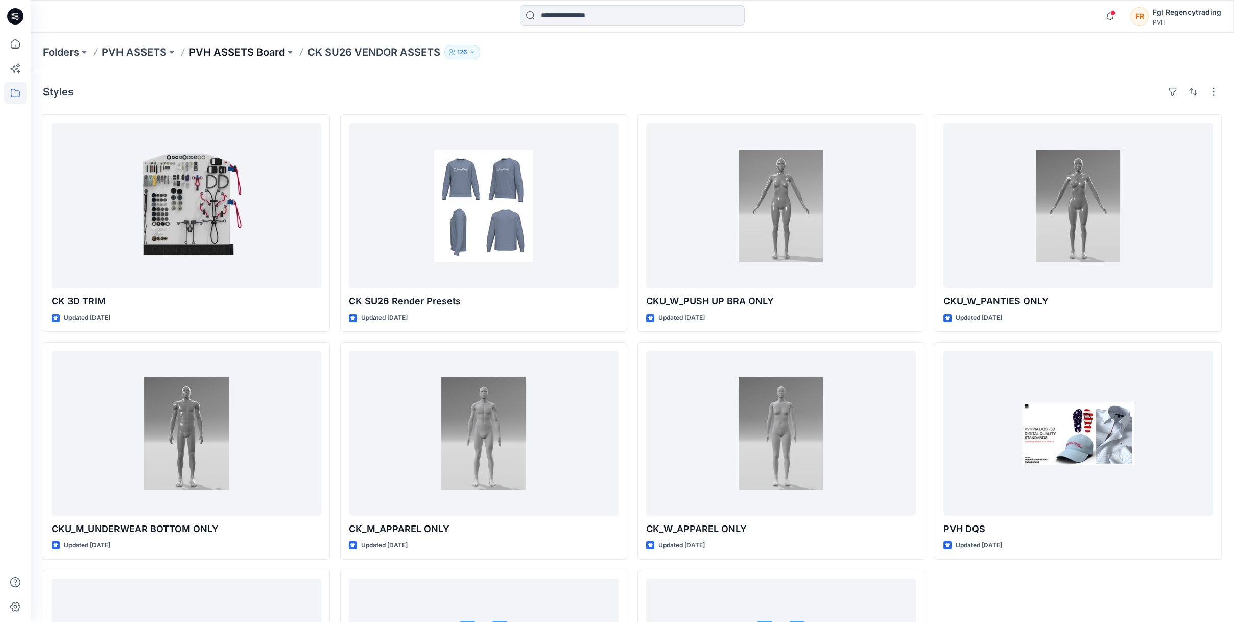 Image resolution: width=1234 pixels, height=622 pixels. What do you see at coordinates (186, 529) in the screenshot?
I see `p: CKU_M_UNDERWEAR BOTTOM ONLY` at bounding box center [186, 529].